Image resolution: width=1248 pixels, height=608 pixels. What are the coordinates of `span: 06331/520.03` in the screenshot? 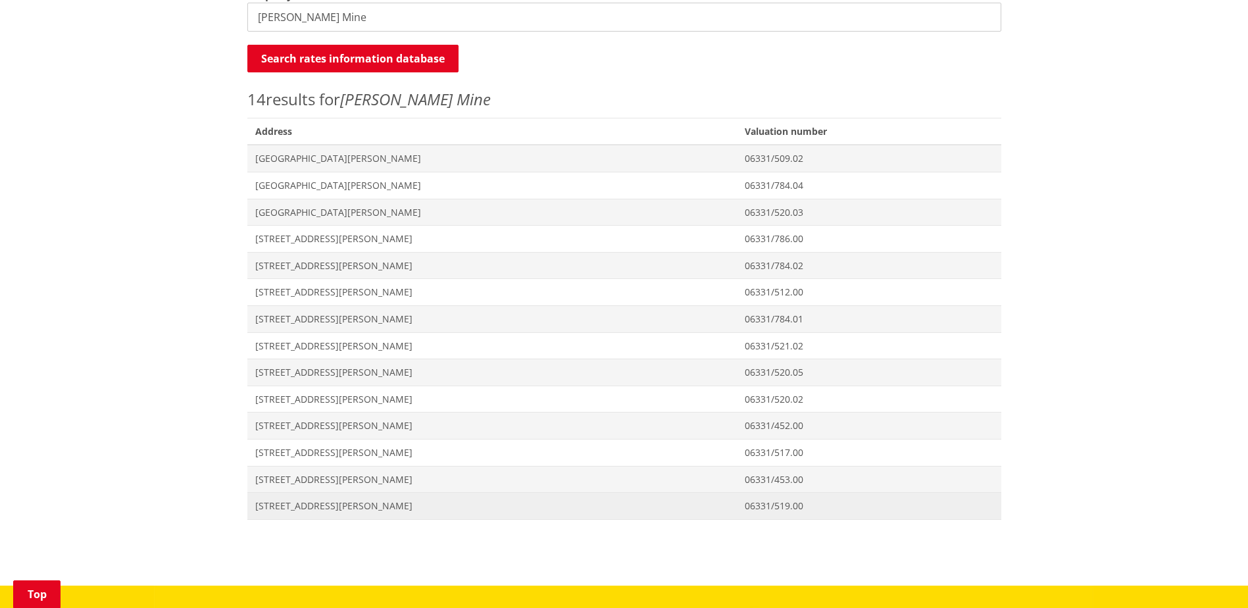 It's located at (869, 212).